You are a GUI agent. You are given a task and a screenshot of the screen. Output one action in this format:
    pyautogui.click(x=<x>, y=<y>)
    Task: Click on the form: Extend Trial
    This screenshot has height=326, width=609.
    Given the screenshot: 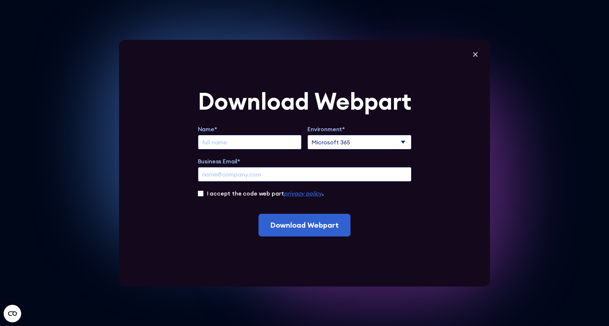 What is the action you would take?
    pyautogui.click(x=304, y=163)
    